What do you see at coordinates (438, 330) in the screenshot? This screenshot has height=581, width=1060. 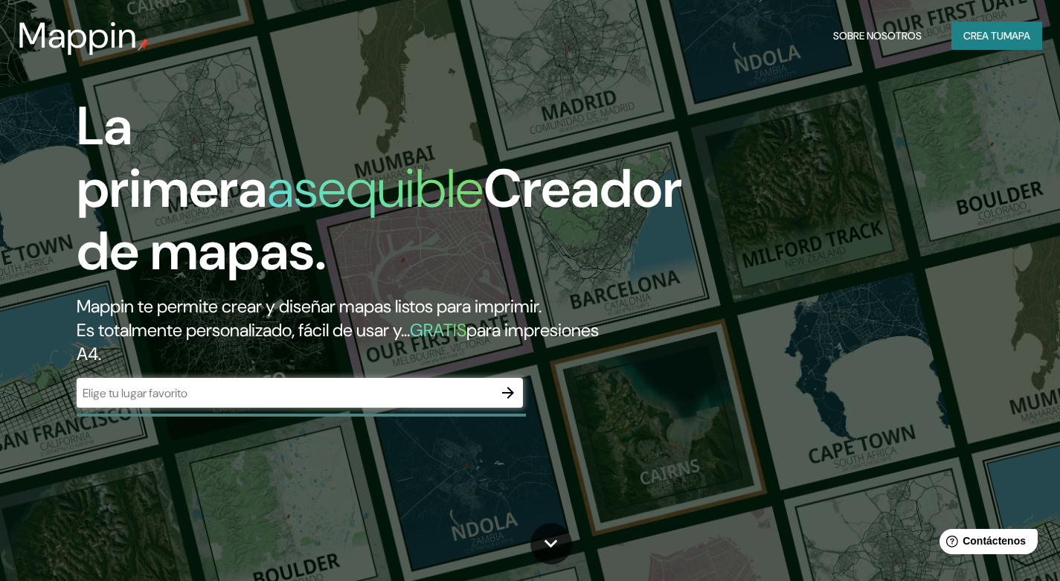 I see `font: GRATIS` at bounding box center [438, 330].